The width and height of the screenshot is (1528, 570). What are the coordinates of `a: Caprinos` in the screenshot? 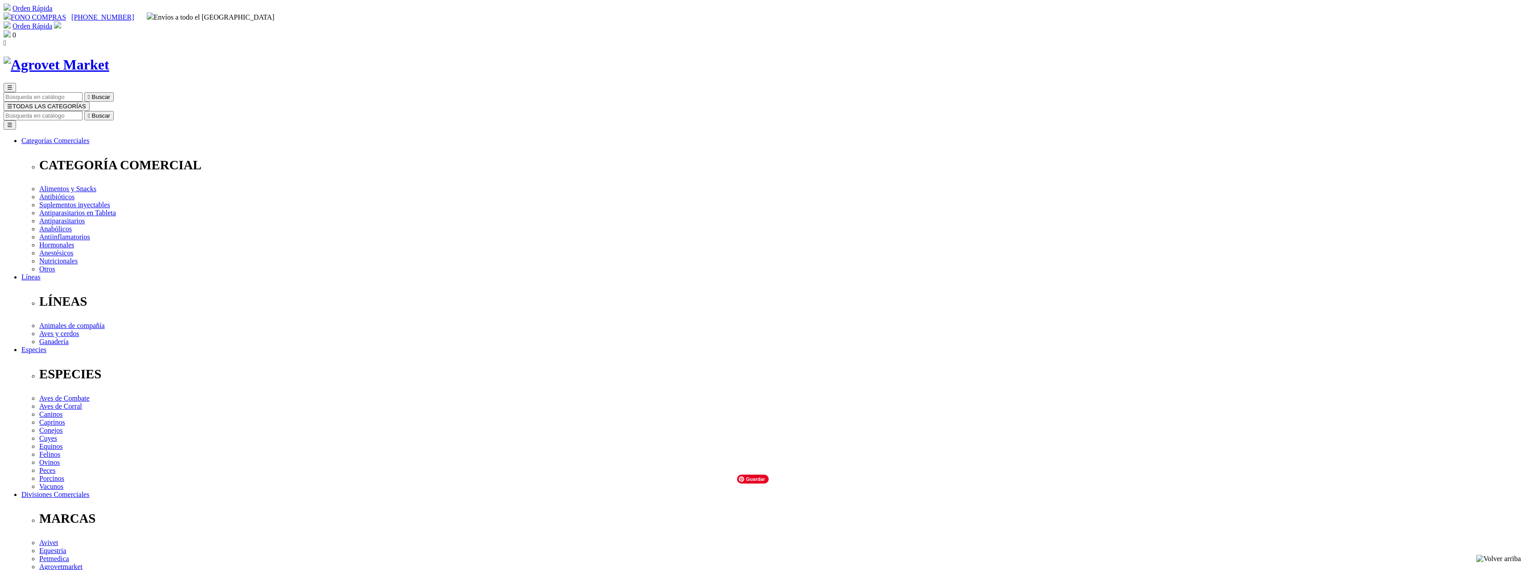 It's located at (52, 422).